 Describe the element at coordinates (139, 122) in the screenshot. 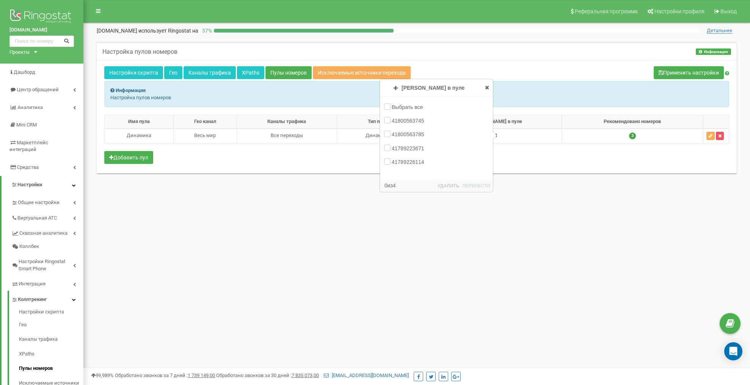

I see `th: Имя пула` at that location.